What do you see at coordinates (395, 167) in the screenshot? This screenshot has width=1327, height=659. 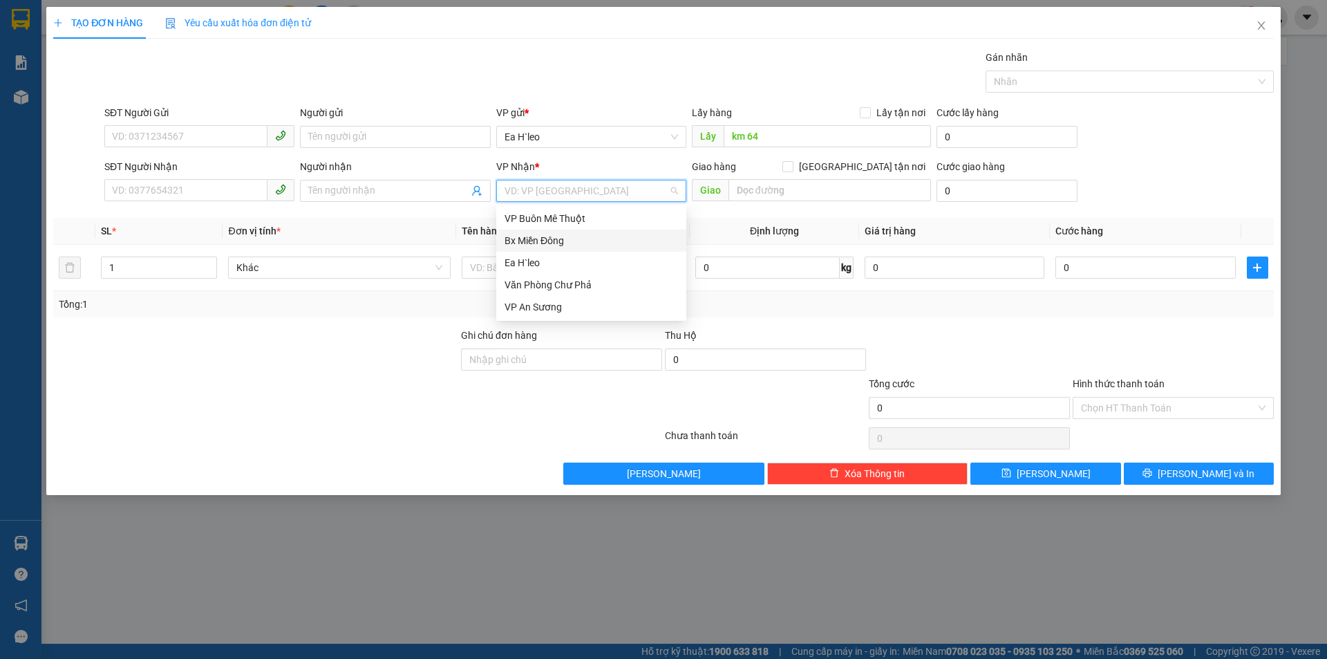 I see `div: Người nhận` at bounding box center [395, 167].